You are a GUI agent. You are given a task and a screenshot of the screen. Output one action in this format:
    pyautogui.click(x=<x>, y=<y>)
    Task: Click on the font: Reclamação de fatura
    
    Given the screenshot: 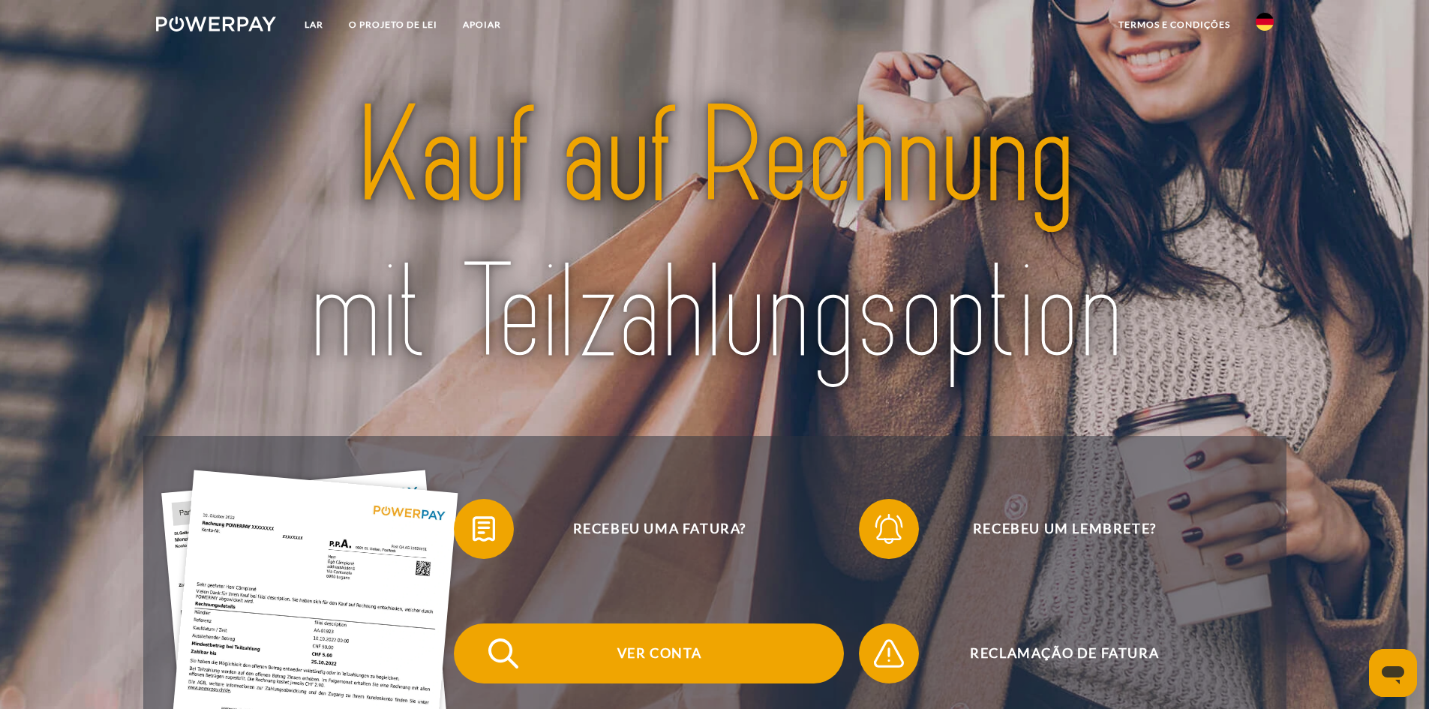 What is the action you would take?
    pyautogui.click(x=1064, y=652)
    